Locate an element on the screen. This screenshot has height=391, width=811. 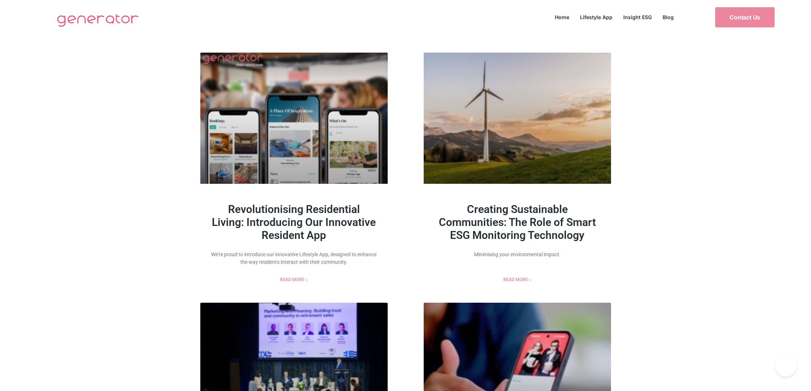
p: Minimising your environmental impact. is located at coordinates (517, 254).